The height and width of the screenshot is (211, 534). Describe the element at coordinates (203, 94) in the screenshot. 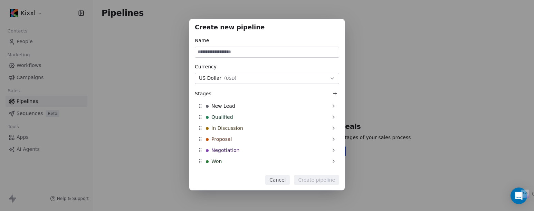

I see `span: Stages` at that location.